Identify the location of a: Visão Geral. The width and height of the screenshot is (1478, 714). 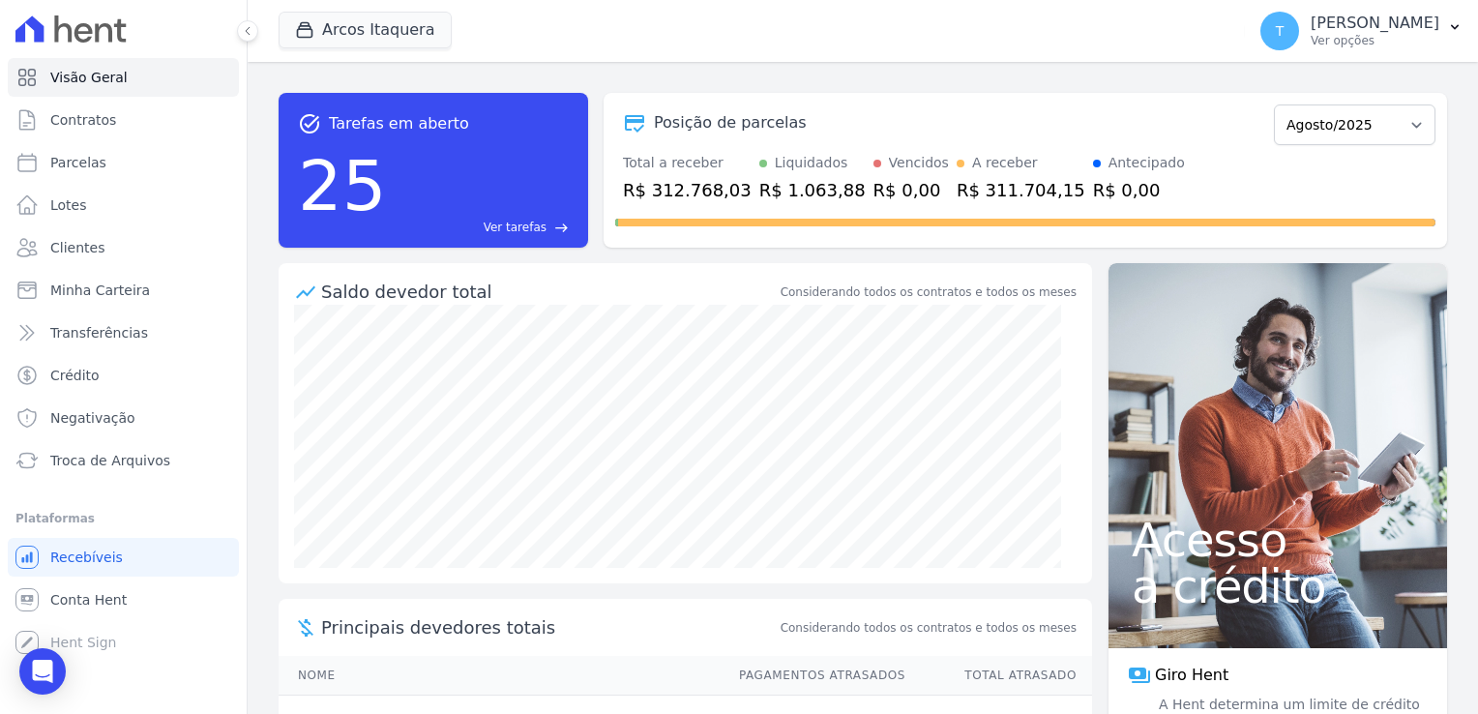
(123, 77).